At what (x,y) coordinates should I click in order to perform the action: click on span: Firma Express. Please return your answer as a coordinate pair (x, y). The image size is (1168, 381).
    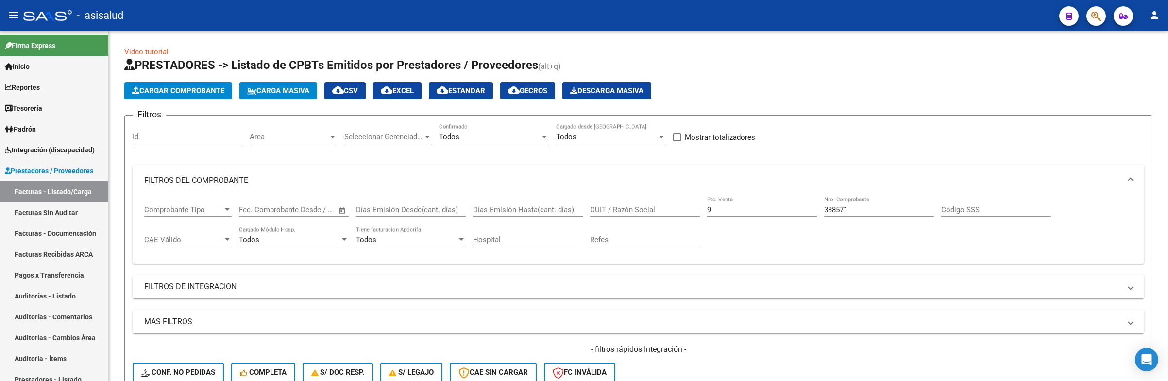
    Looking at the image, I should click on (30, 46).